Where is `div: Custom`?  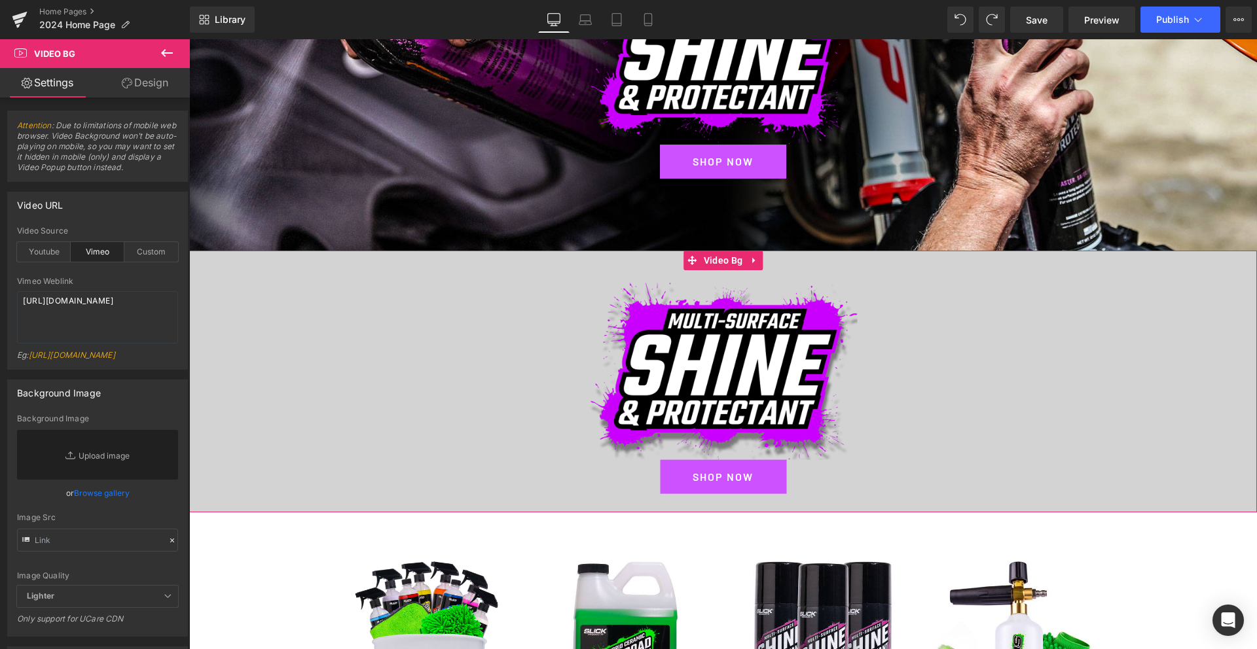 div: Custom is located at coordinates (151, 252).